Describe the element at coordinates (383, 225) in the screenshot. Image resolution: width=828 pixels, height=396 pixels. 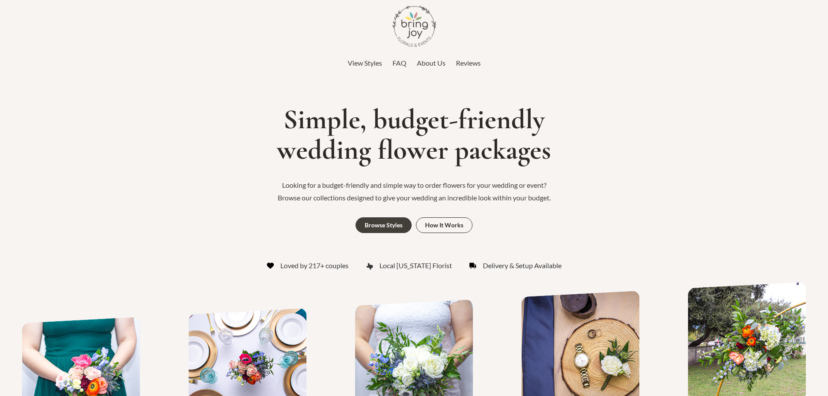
I see `div: Browse Styles` at that location.